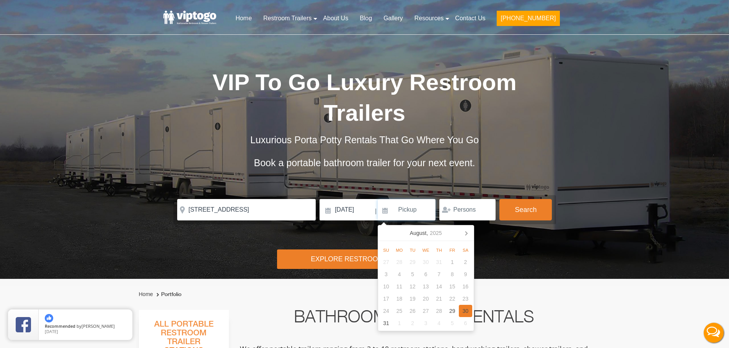  I want to click on div: 21, so click(439, 299).